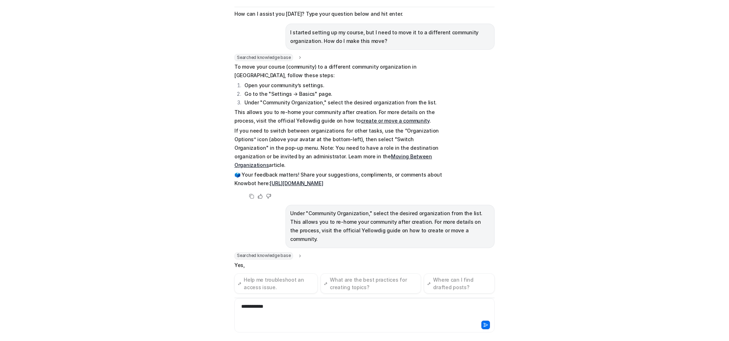 This screenshot has height=341, width=729. Describe the element at coordinates (342, 102) in the screenshot. I see `li: Under "Community Organization," select the desired organization from the list.` at that location.